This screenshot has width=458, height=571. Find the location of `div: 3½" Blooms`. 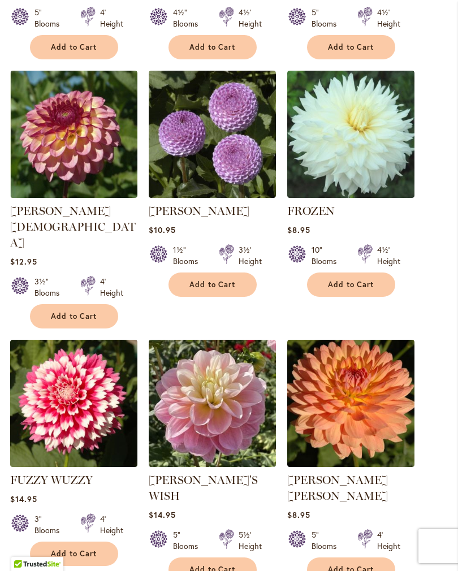

div: 3½" Blooms is located at coordinates (50, 287).